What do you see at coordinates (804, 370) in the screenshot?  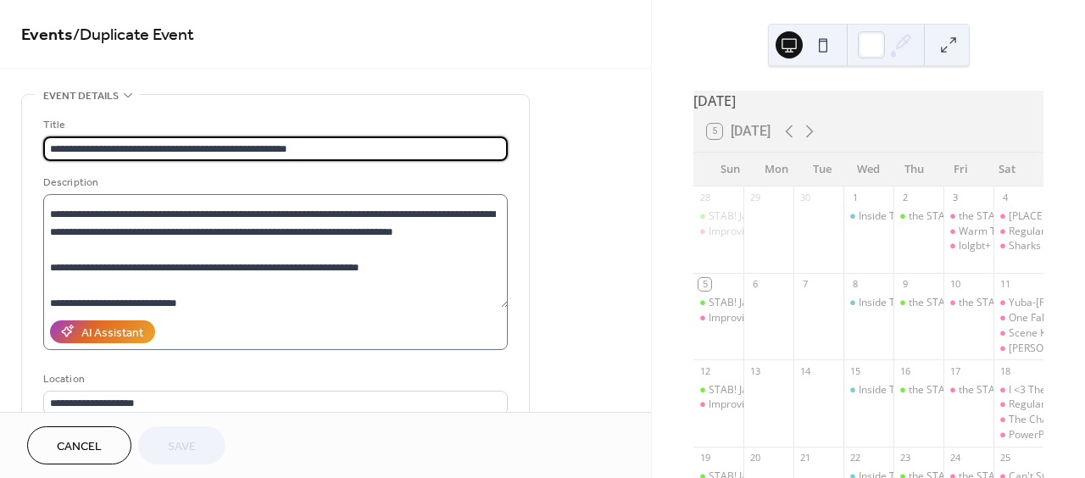 I see `div: 14` at bounding box center [804, 370].